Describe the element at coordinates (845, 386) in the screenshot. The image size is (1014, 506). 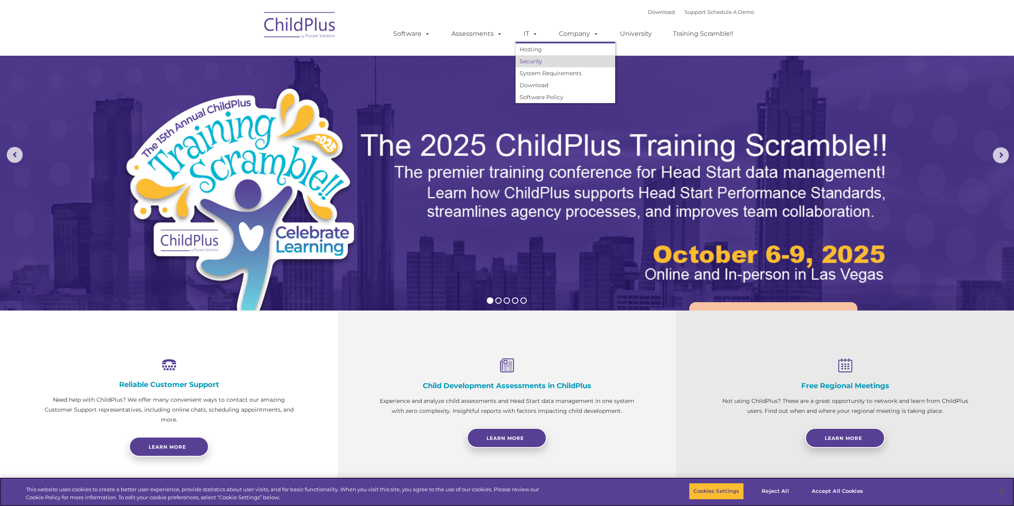
I see `h4: Free Regional Meetings` at that location.